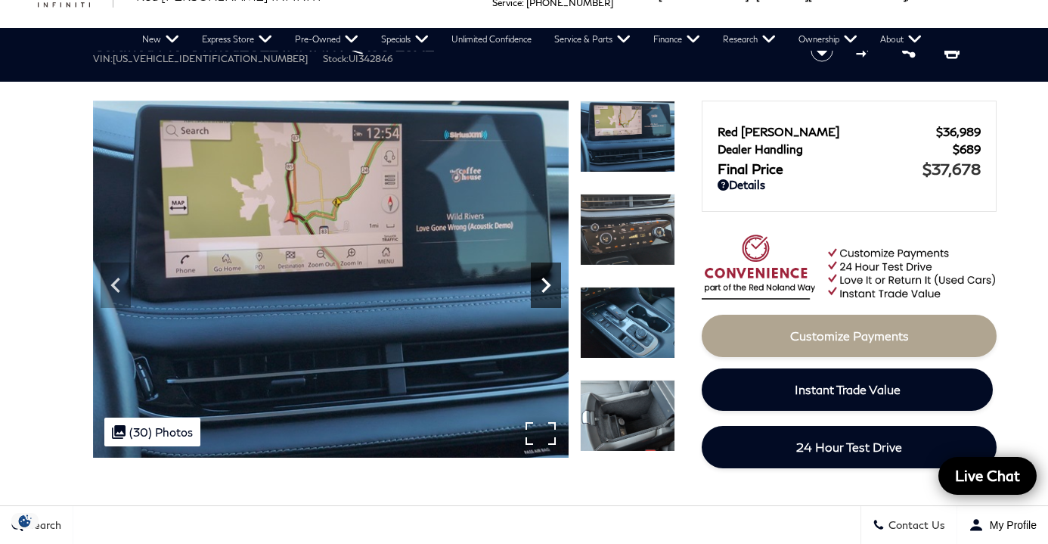  What do you see at coordinates (850, 169) in the screenshot?
I see `a: Final Price $37,678` at bounding box center [850, 169].